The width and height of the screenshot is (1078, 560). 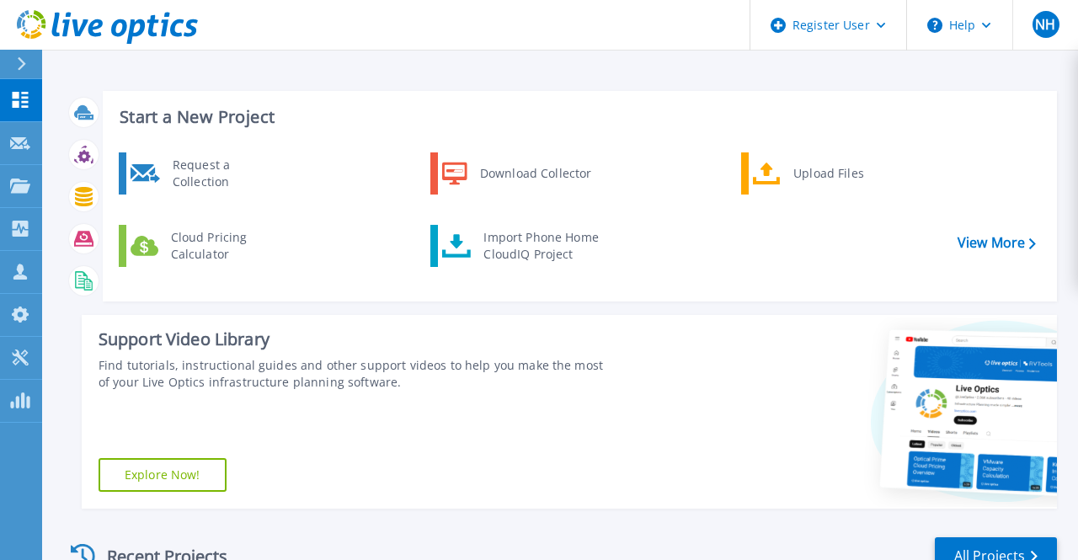 I want to click on a: Upload Files, so click(x=827, y=173).